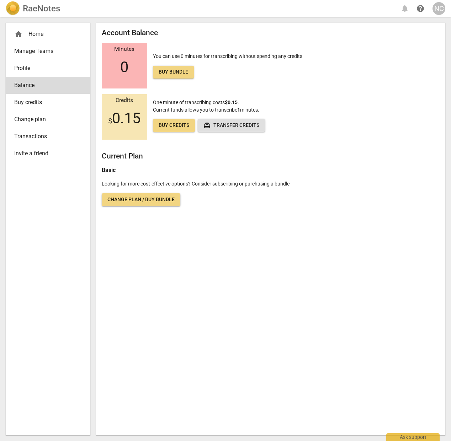 This screenshot has width=451, height=441. I want to click on div: Ask support, so click(413, 437).